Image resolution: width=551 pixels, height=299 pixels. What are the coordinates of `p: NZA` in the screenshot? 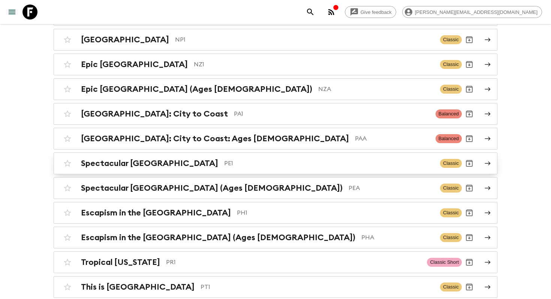 It's located at (376, 89).